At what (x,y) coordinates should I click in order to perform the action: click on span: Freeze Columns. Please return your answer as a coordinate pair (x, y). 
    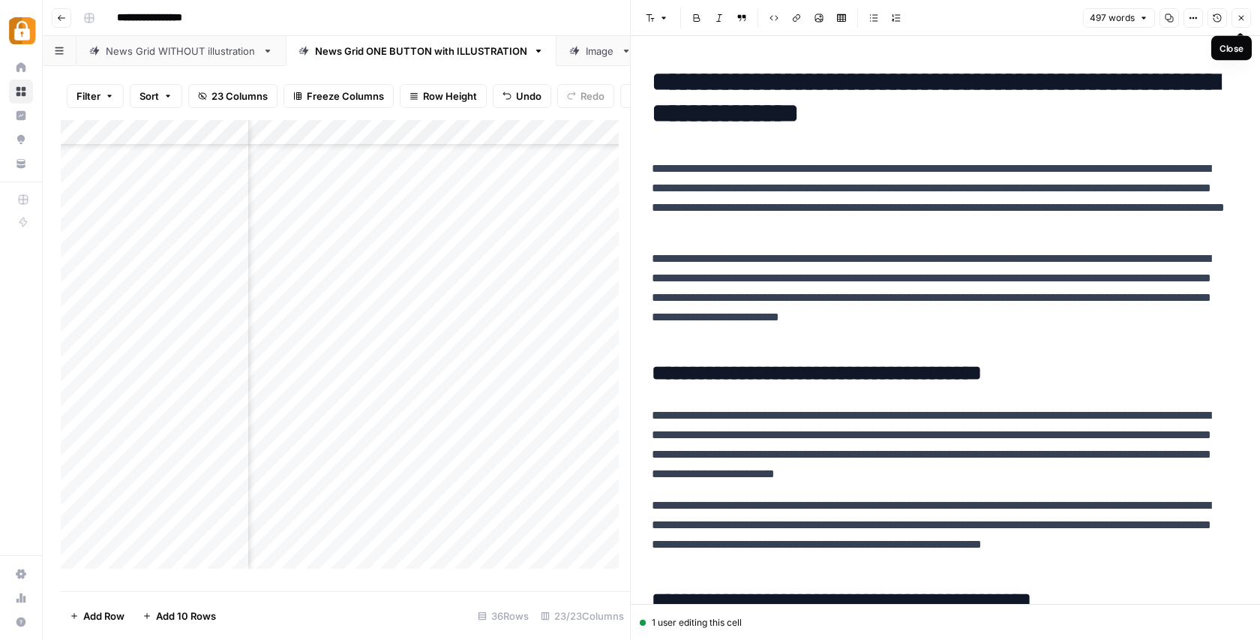
    Looking at the image, I should click on (345, 96).